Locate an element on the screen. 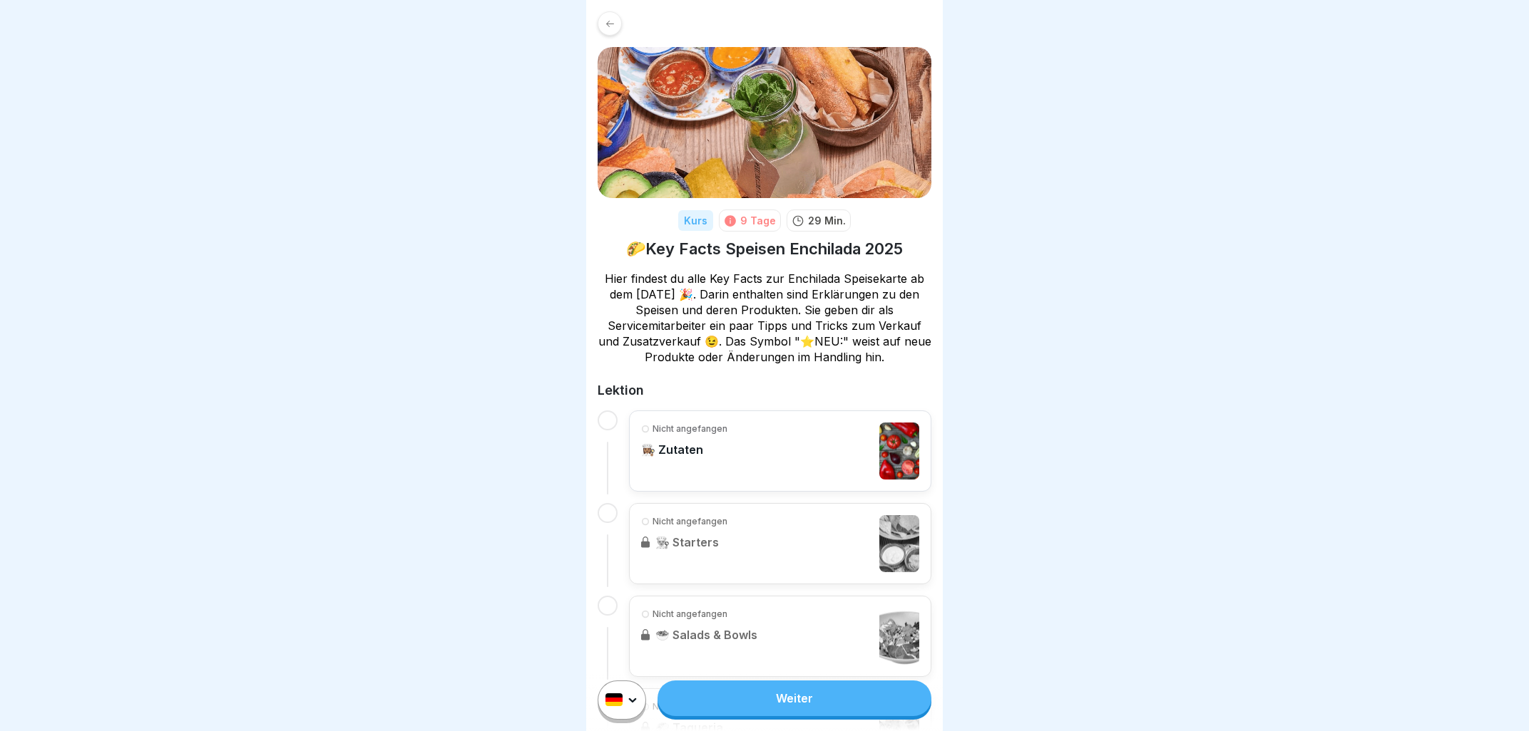  h1: 🌮Key Facts Speisen Enchilada 2025 is located at coordinates (764, 249).